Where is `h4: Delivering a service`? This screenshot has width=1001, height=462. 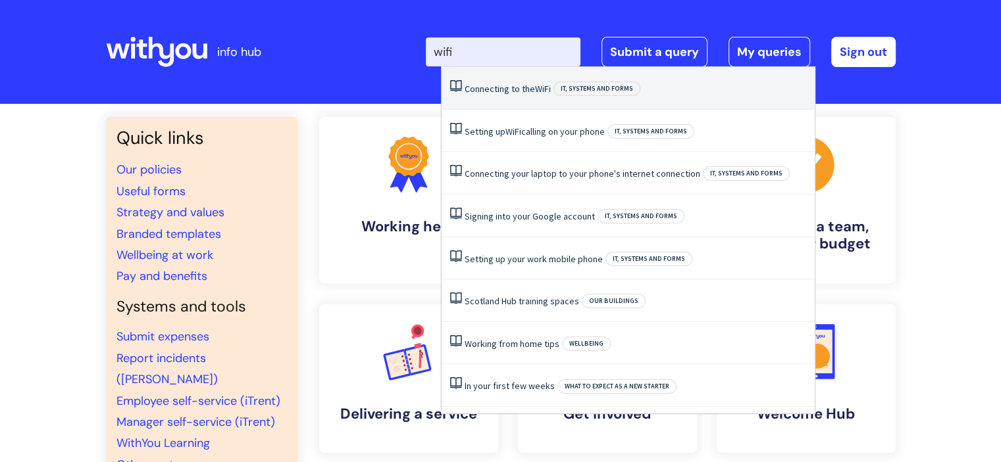
h4: Delivering a service is located at coordinates (409, 414).